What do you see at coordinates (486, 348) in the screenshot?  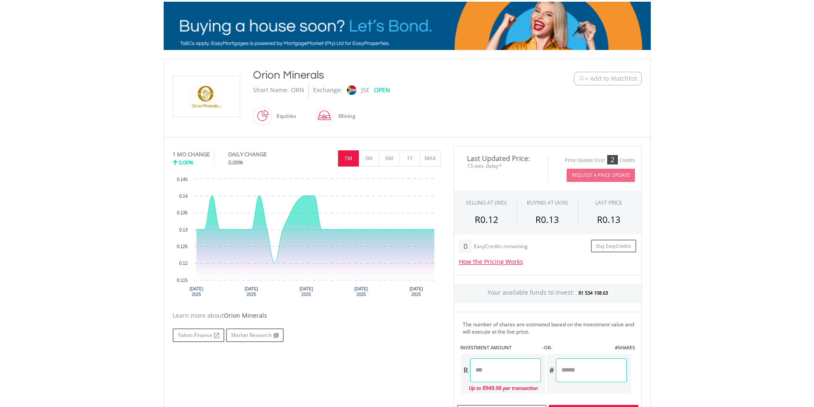 I see `label: INVESTMENT AMOUNT` at bounding box center [486, 348].